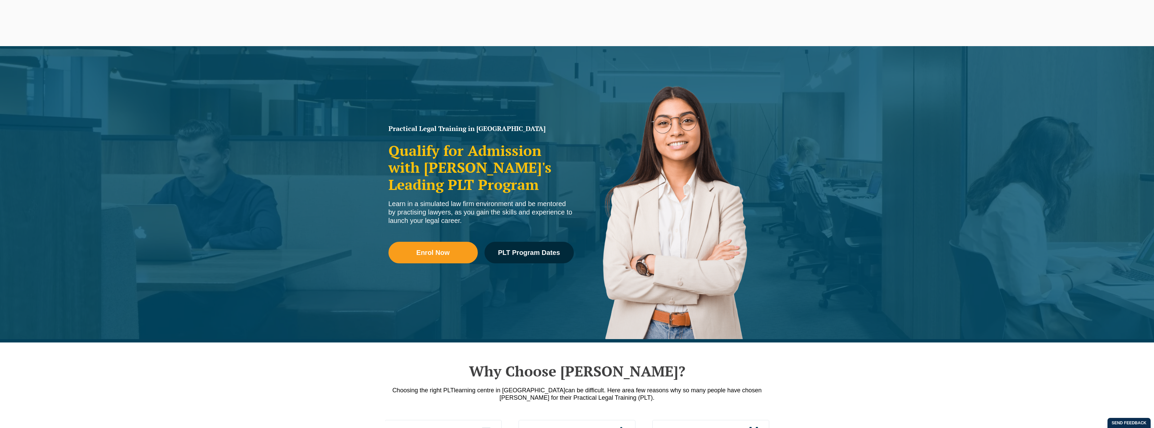  Describe the element at coordinates (433, 253) in the screenshot. I see `a: Enrol Now` at that location.